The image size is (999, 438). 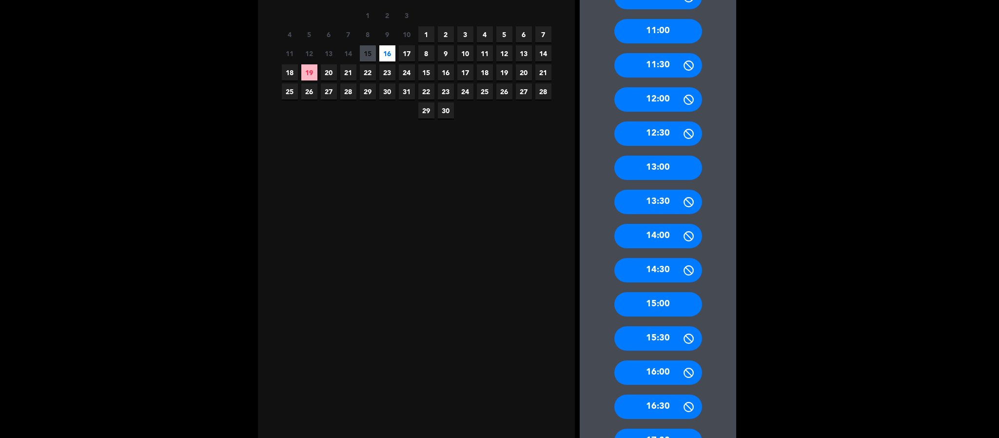 What do you see at coordinates (658, 65) in the screenshot?
I see `div: 11:30` at bounding box center [658, 65].